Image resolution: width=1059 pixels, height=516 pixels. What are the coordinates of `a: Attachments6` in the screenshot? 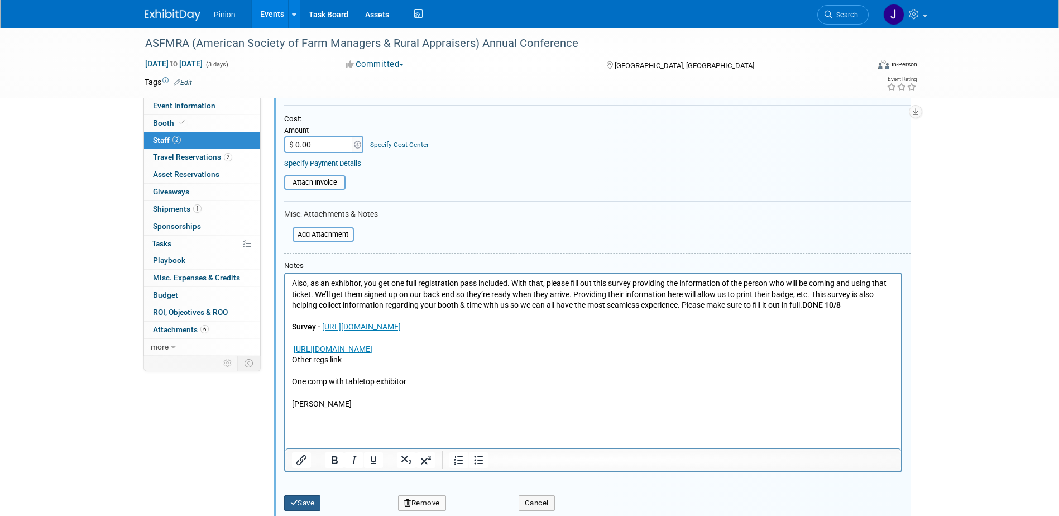 It's located at (202, 330).